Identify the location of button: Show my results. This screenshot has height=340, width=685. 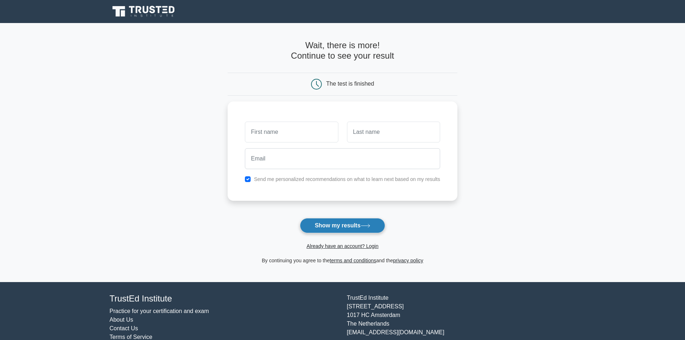
(342, 225).